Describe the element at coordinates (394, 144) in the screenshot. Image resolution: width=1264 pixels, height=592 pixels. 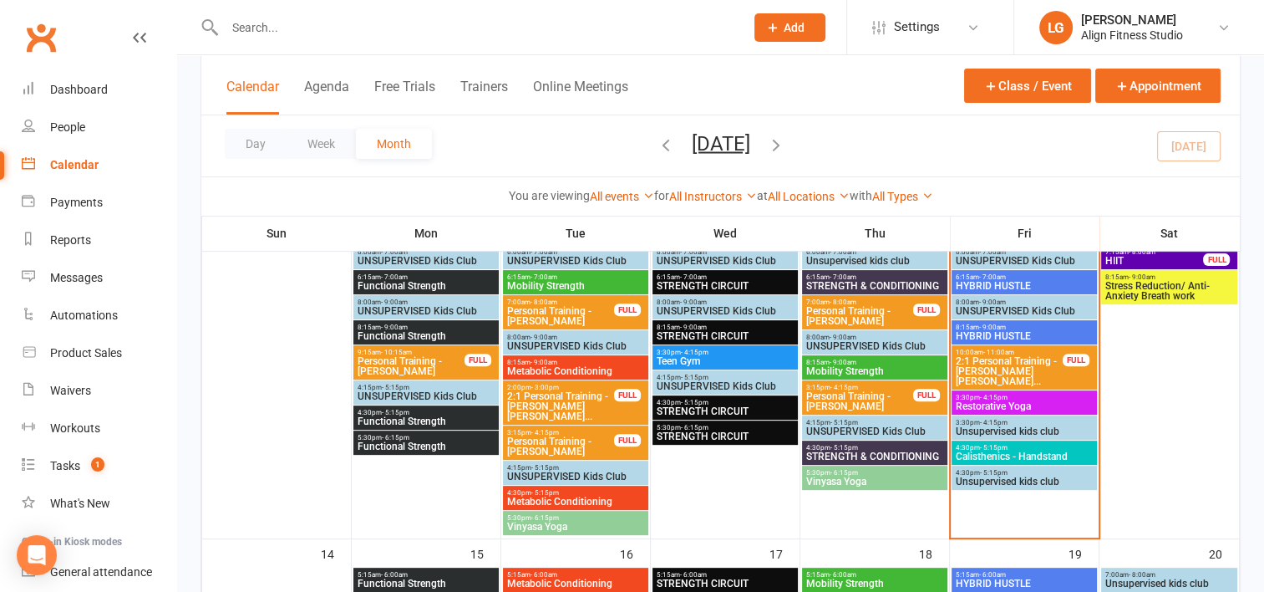
I see `button: Month` at that location.